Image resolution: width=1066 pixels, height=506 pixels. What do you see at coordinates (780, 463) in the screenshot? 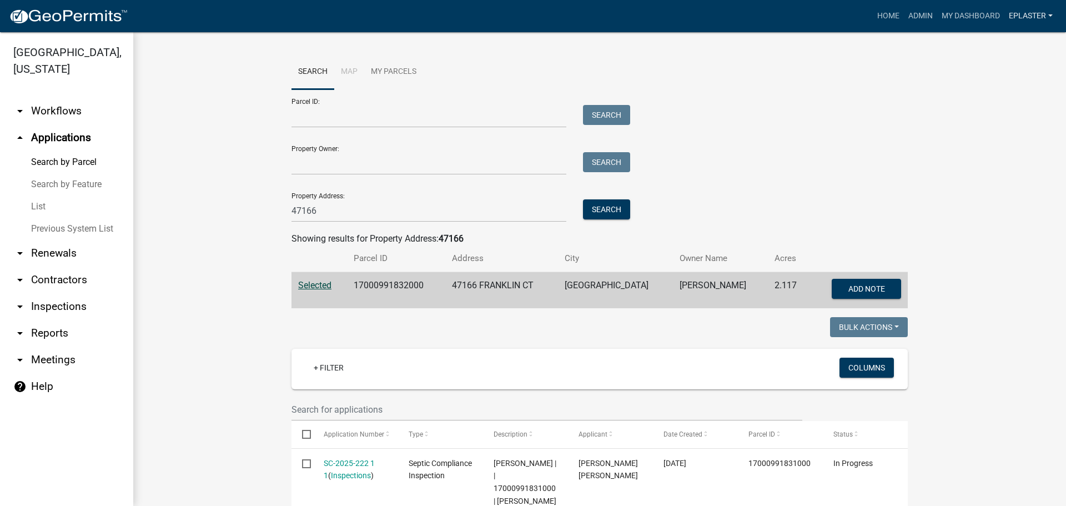
I see `span: 17000991831000` at bounding box center [780, 463].